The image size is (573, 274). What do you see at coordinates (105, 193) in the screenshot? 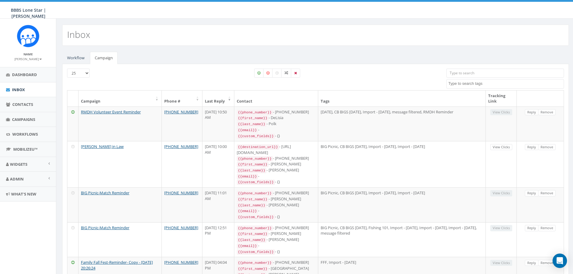
I see `a: BIG Picnic-Match Reminder` at bounding box center [105, 193].